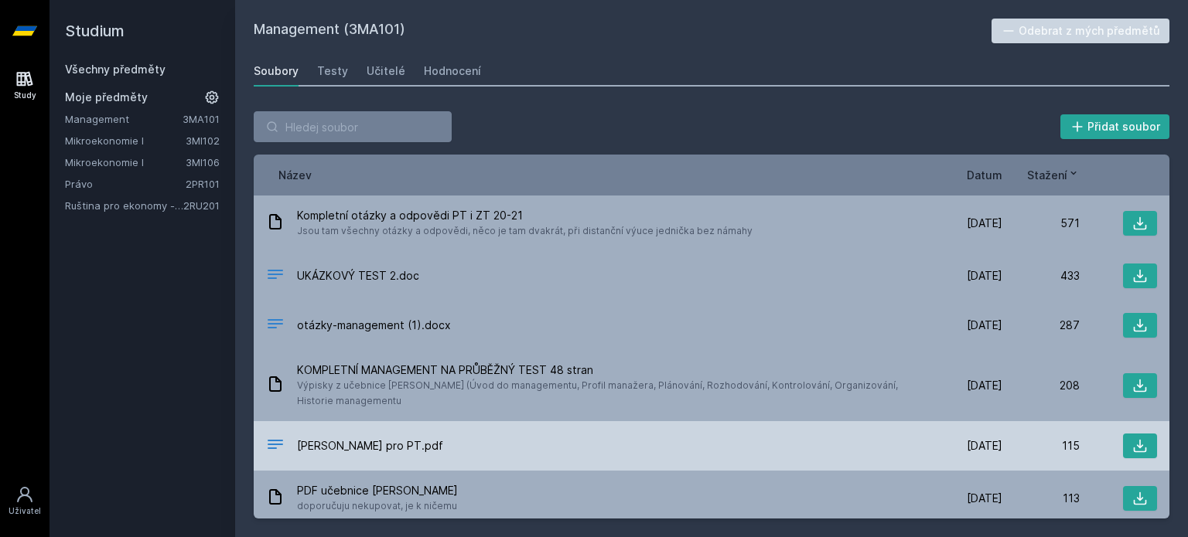 The height and width of the screenshot is (537, 1188). What do you see at coordinates (25, 511) in the screenshot?
I see `div: Uživatel` at bounding box center [25, 511].